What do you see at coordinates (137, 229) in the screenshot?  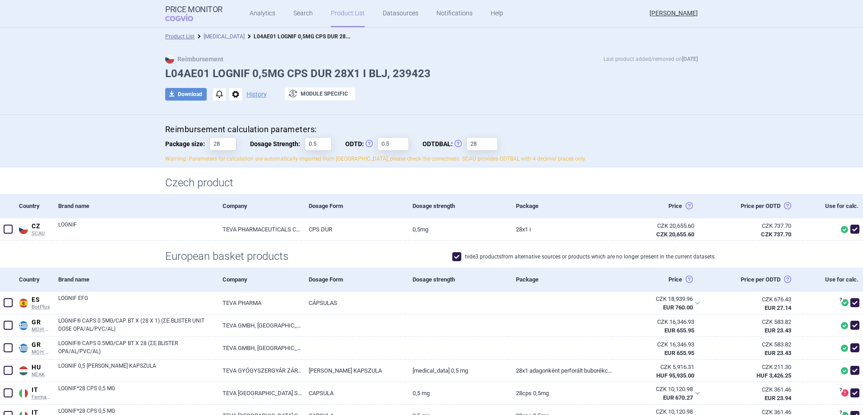 I see `a: LOGNIF` at bounding box center [137, 229].